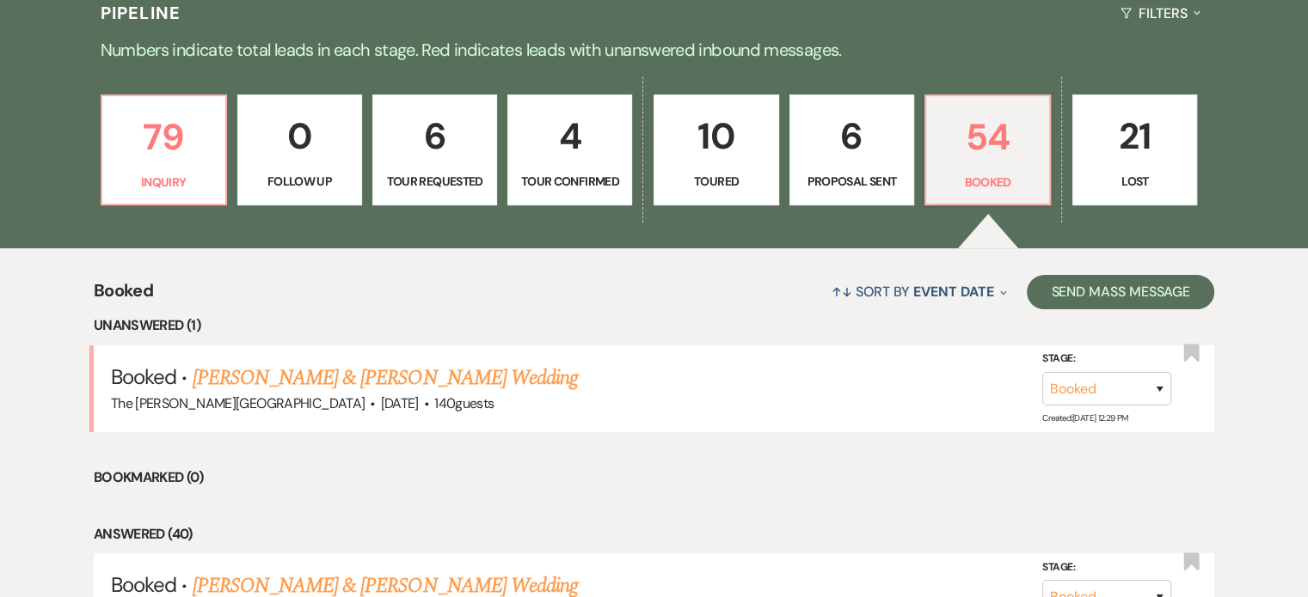 This screenshot has width=1308, height=597. What do you see at coordinates (919, 291) in the screenshot?
I see `button: Sort By Event Date` at bounding box center [919, 291].